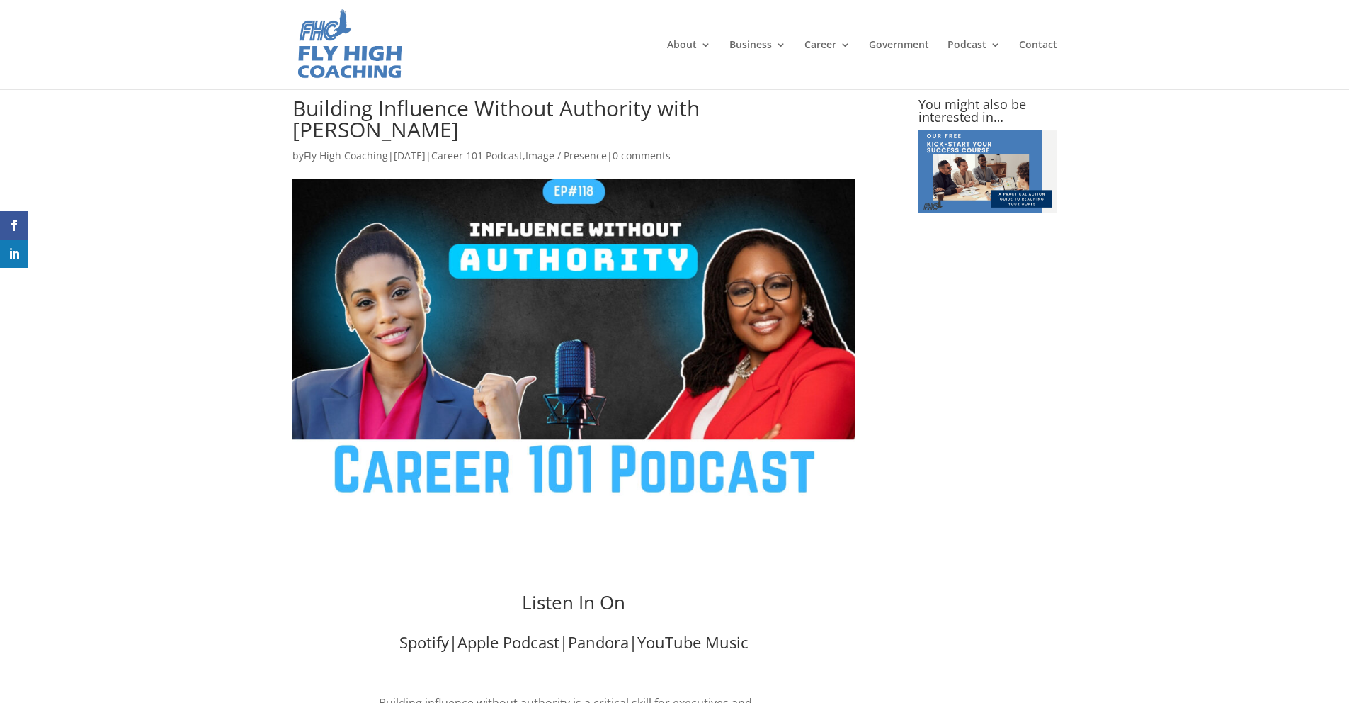 Image resolution: width=1349 pixels, height=703 pixels. Describe the element at coordinates (477, 155) in the screenshot. I see `a: Career 101 Podcast` at that location.